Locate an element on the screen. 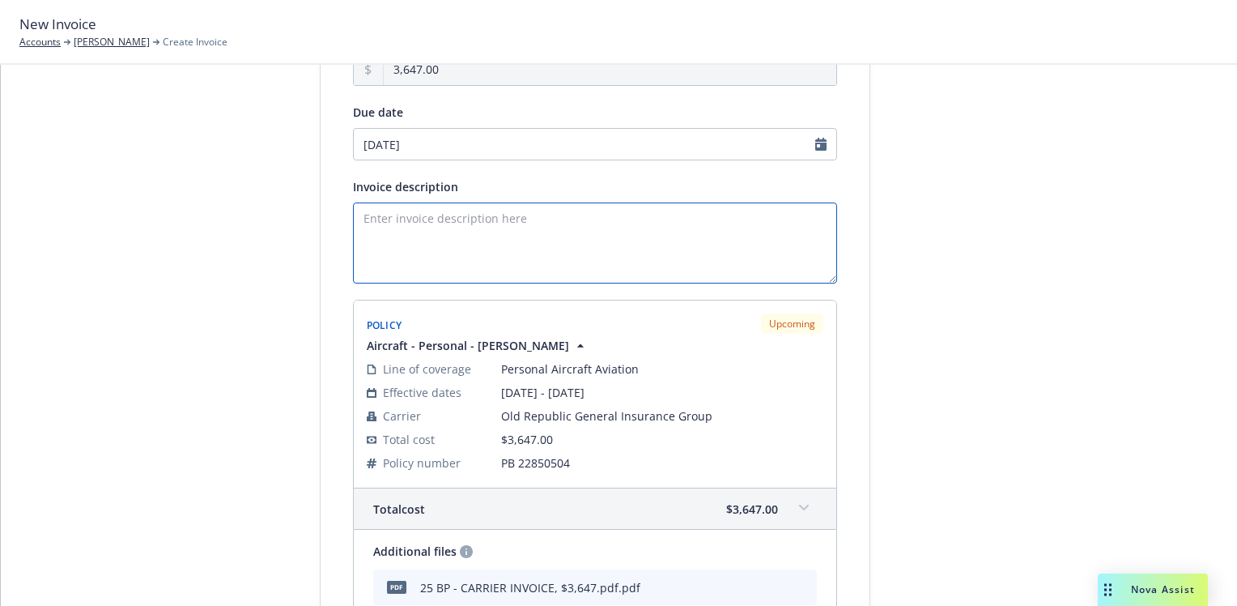 The width and height of the screenshot is (1237, 606). div: Upcoming is located at coordinates (792, 323).